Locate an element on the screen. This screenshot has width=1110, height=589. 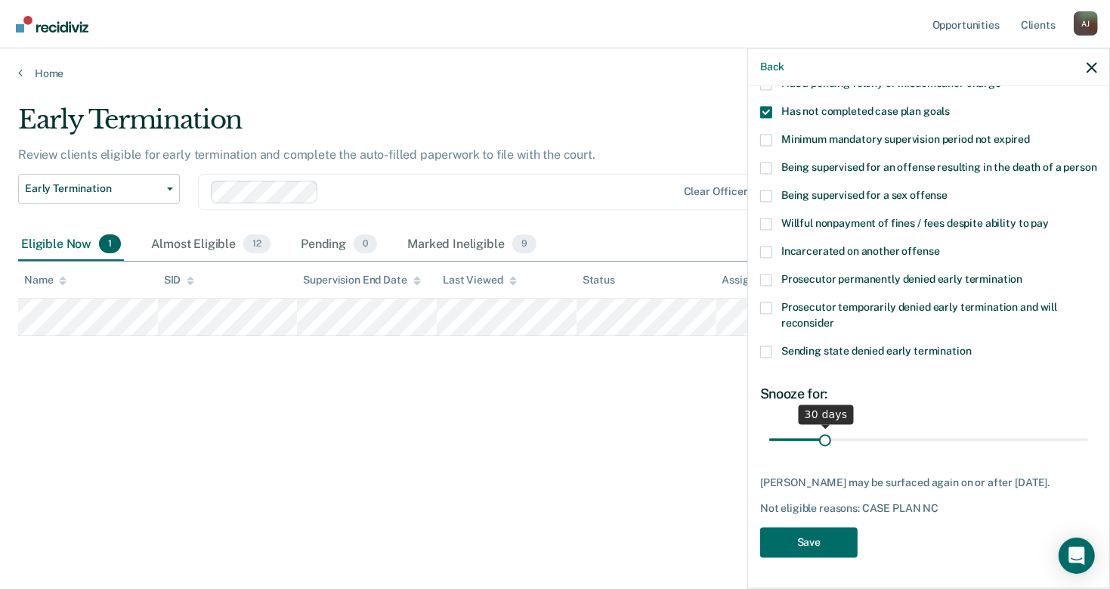
span: Being supervised for a sex offense is located at coordinates (864, 195).